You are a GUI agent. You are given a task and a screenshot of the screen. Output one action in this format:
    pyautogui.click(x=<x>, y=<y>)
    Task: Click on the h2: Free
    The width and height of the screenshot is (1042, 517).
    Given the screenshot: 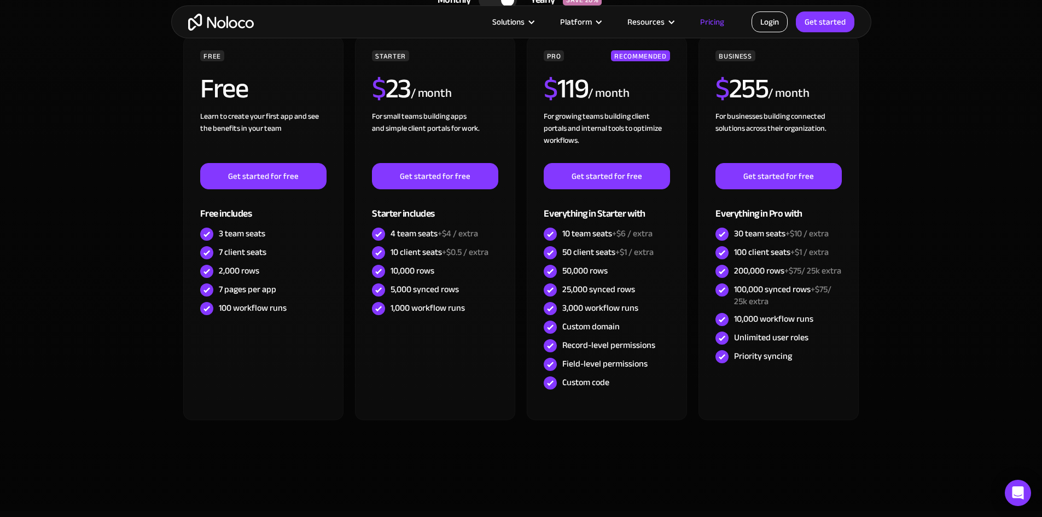 What is the action you would take?
    pyautogui.click(x=224, y=89)
    